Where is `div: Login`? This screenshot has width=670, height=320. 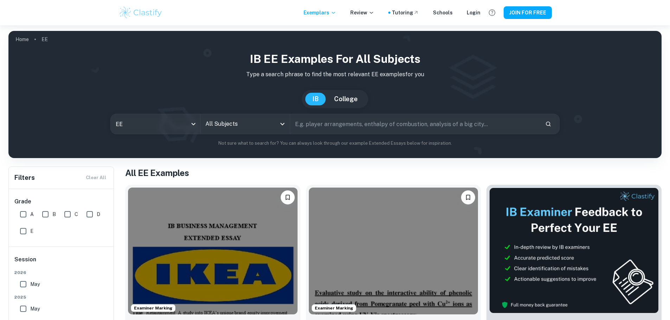
div: Login is located at coordinates (473, 13).